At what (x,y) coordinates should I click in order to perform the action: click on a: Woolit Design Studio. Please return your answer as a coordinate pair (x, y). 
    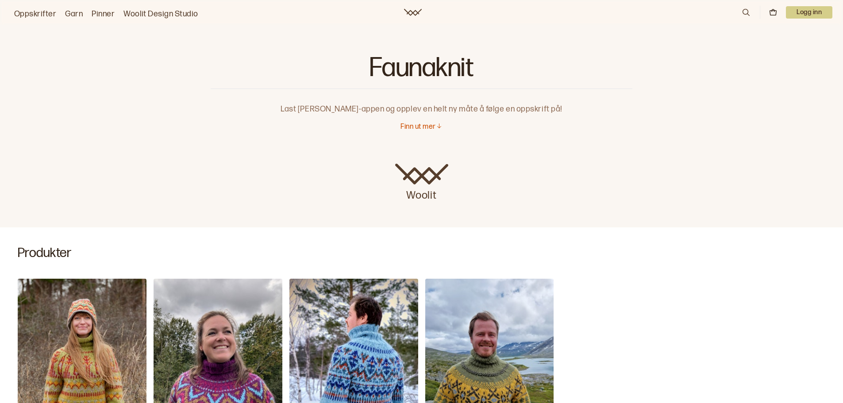
    Looking at the image, I should click on (161, 14).